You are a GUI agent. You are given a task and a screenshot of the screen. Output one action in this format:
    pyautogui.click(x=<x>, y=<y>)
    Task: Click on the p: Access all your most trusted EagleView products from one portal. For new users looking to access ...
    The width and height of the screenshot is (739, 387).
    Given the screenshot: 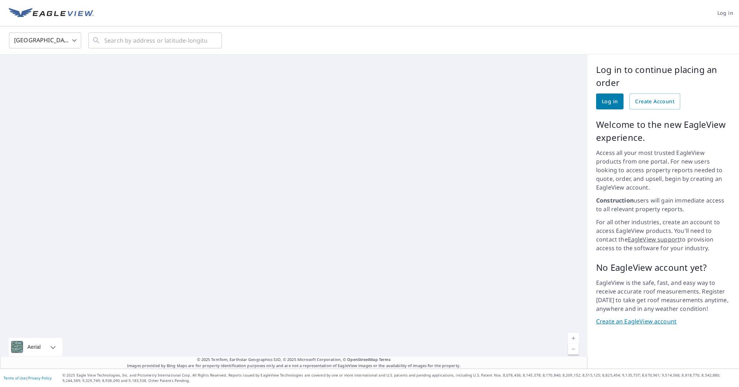 What is the action you would take?
    pyautogui.click(x=663, y=170)
    